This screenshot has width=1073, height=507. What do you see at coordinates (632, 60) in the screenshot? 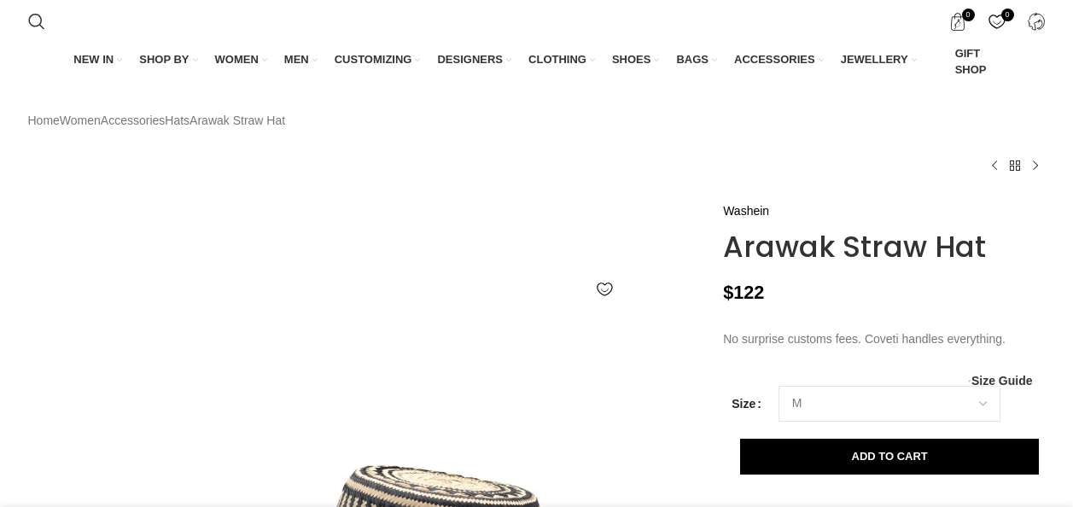
I see `span: SHOES` at bounding box center [632, 60].